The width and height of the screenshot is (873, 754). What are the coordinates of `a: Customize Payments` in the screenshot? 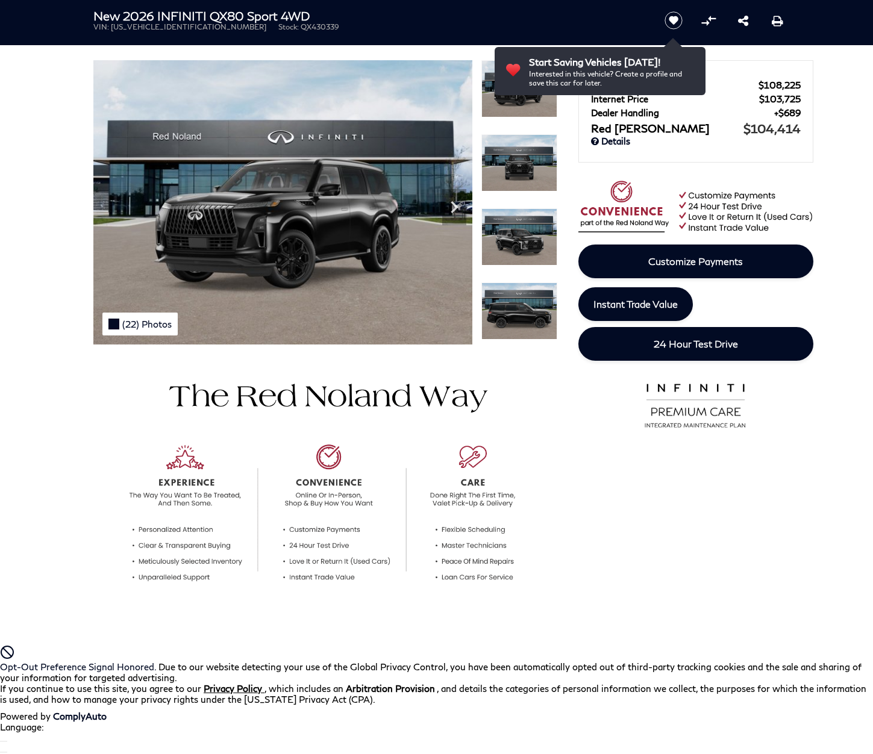 It's located at (696, 262).